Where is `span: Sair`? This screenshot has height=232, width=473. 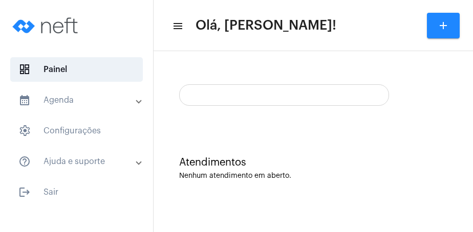
span: Sair is located at coordinates (76, 192).